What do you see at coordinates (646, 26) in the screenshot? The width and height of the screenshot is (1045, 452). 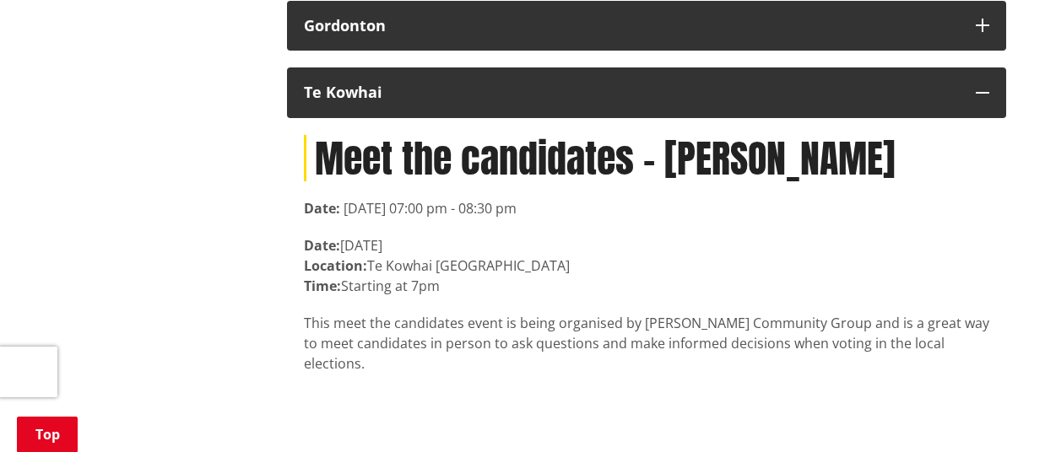 I see `button: Gordonton` at bounding box center [646, 26].